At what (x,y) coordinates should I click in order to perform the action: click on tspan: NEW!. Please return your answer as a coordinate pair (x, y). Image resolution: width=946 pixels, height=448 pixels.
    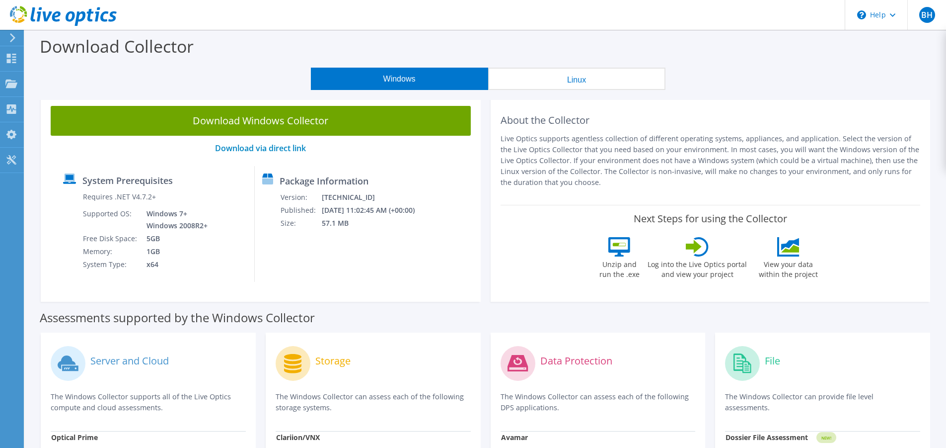
    Looking at the image, I should click on (827, 437).